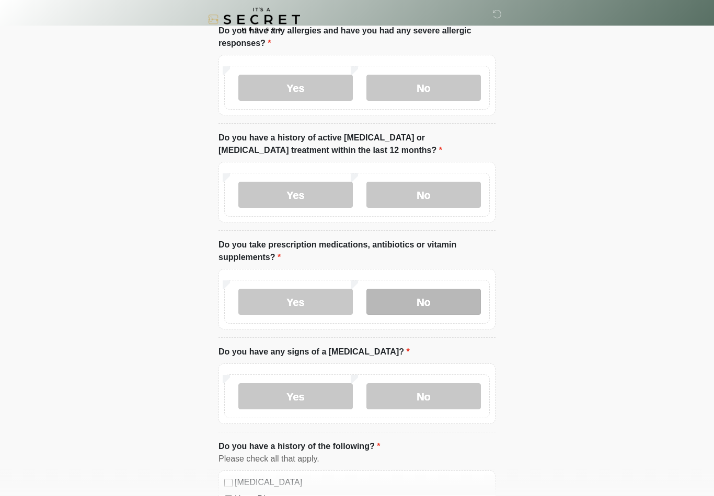 The image size is (714, 496). I want to click on label: Do you have a history of the following?, so click(299, 447).